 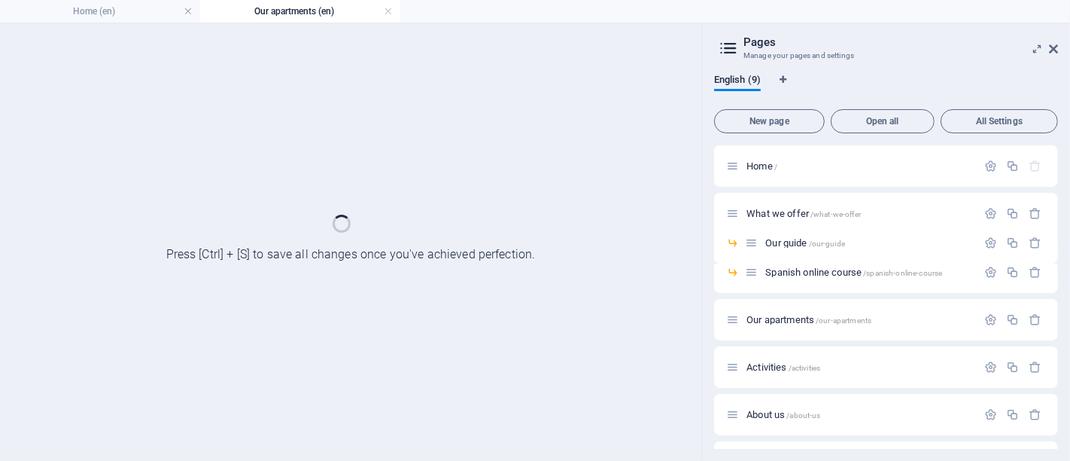 I want to click on button: New page, so click(x=769, y=121).